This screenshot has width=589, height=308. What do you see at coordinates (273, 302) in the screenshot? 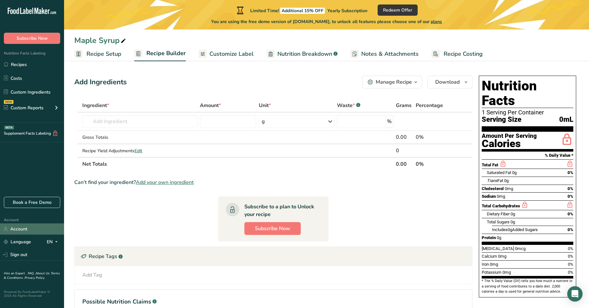
I see `h1: Possible Nutrition Claims` at bounding box center [273, 302].